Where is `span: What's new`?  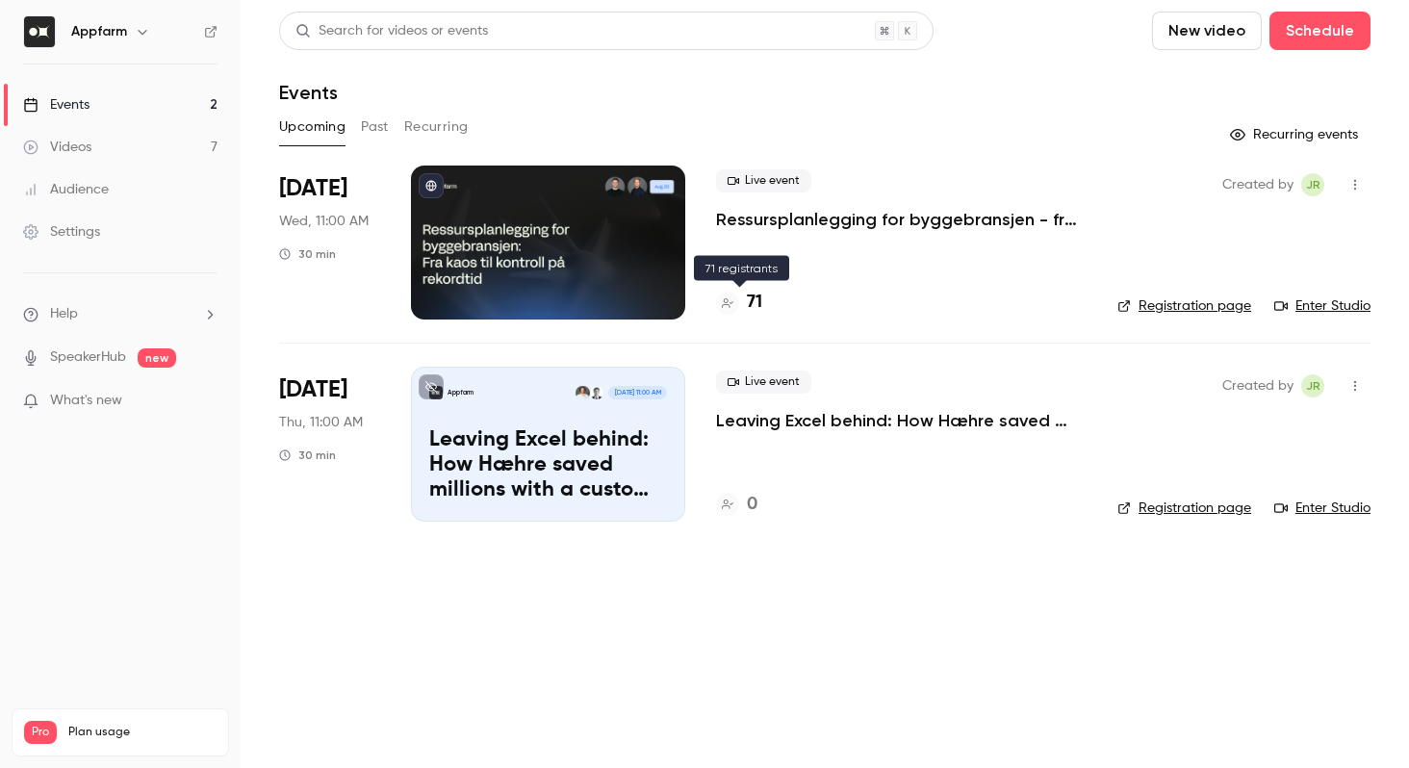 span: What's new is located at coordinates (86, 400).